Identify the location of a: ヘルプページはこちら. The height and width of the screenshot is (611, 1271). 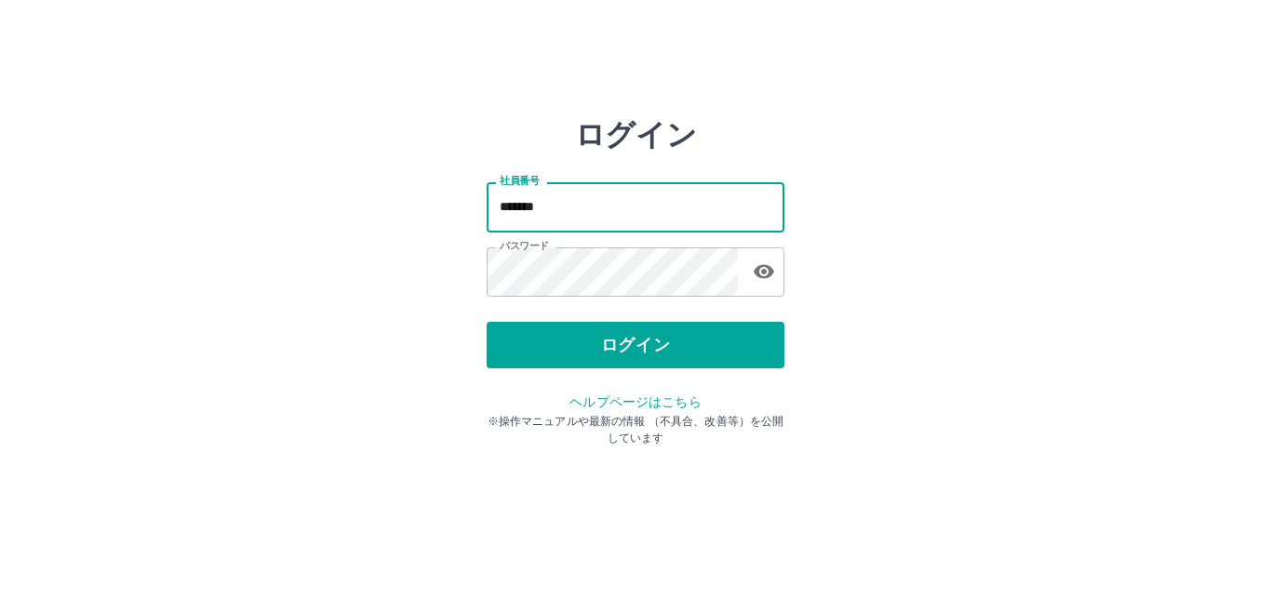
(635, 402).